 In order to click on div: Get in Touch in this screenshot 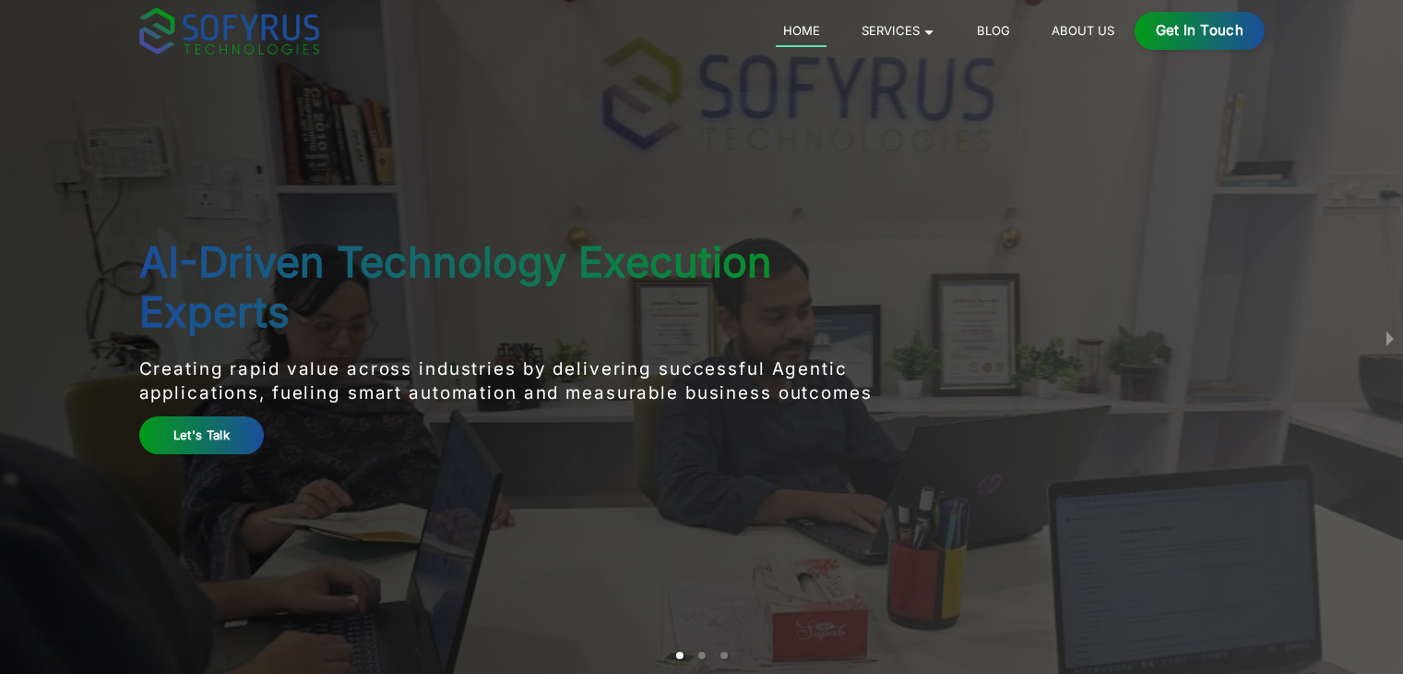, I will do `click(1199, 30)`.